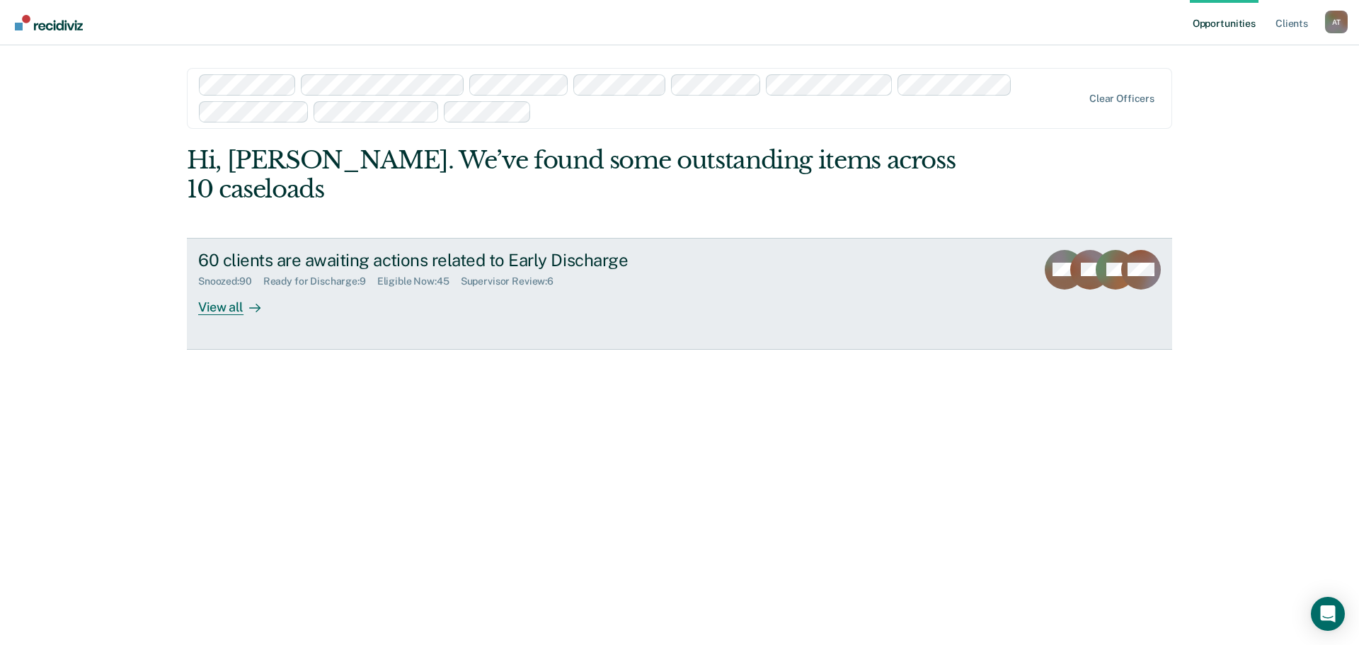  Describe the element at coordinates (1122, 98) in the screenshot. I see `div: Clear officers` at that location.